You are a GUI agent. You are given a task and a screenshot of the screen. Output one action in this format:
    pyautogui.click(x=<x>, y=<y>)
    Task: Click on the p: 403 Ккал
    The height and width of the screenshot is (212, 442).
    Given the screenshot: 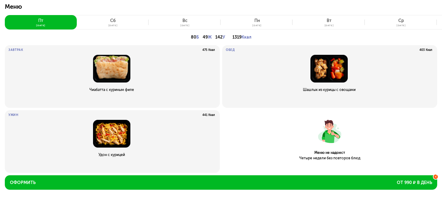 What is the action you would take?
    pyautogui.click(x=426, y=50)
    